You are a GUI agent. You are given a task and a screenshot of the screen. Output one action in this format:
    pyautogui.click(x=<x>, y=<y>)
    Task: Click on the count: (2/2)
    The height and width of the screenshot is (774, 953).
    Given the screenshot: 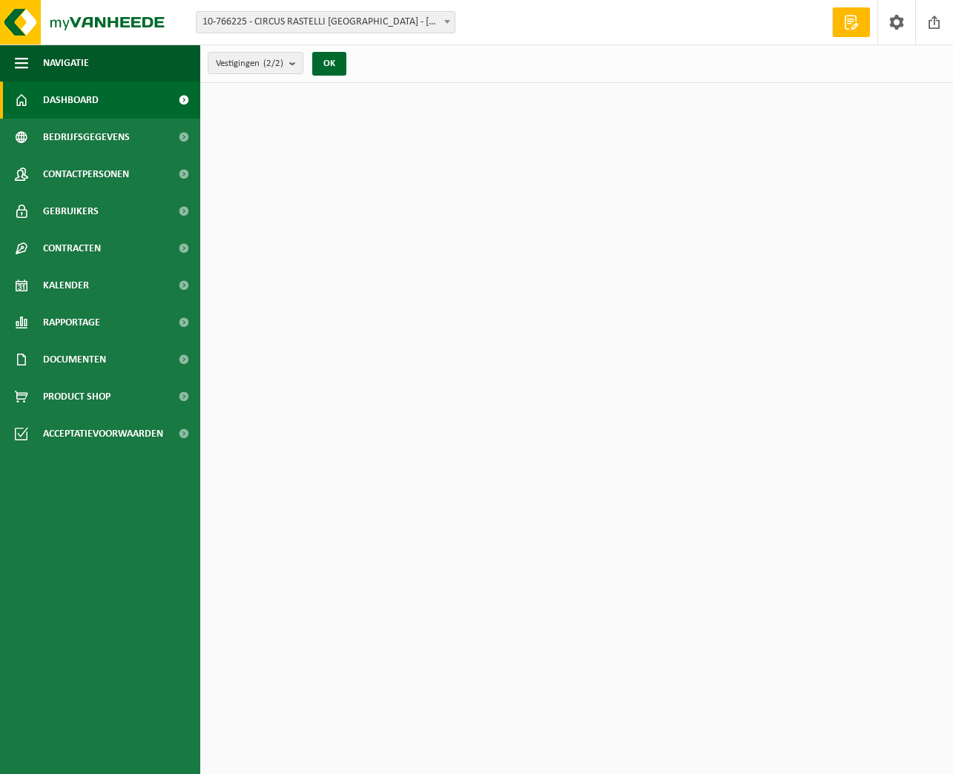 What is the action you would take?
    pyautogui.click(x=273, y=63)
    